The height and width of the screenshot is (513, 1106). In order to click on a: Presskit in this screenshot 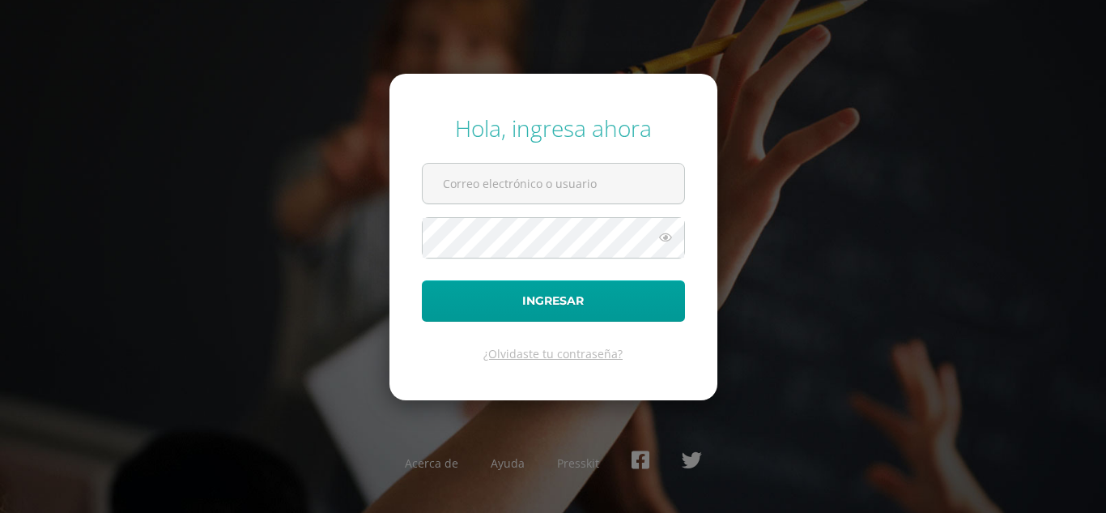, I will do `click(578, 463)`.